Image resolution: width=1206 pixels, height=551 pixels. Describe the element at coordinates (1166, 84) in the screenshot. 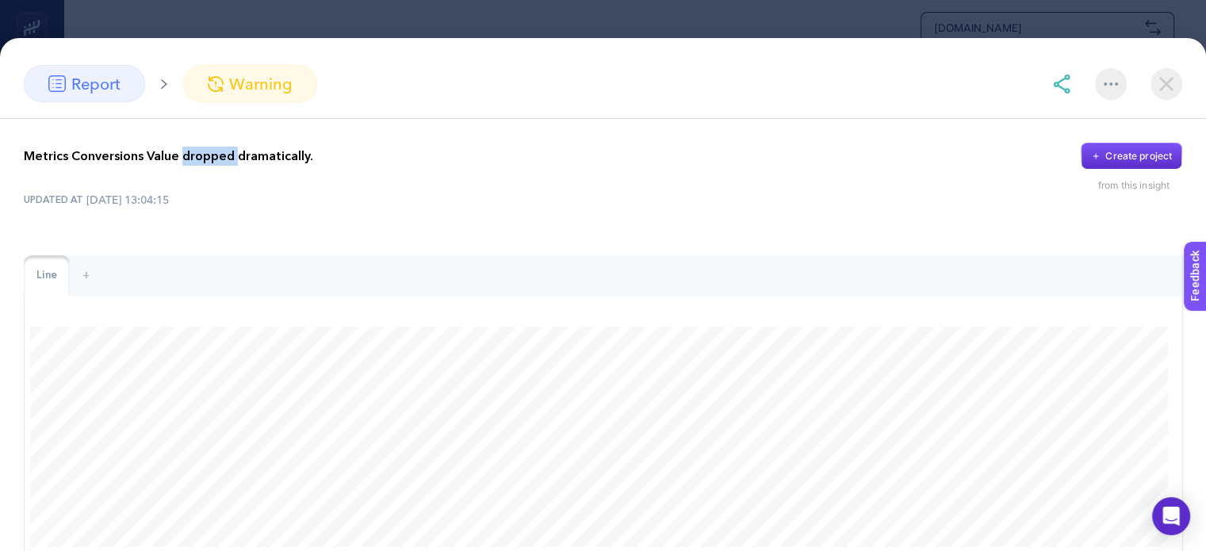

I see `img: close-dialog` at that location.